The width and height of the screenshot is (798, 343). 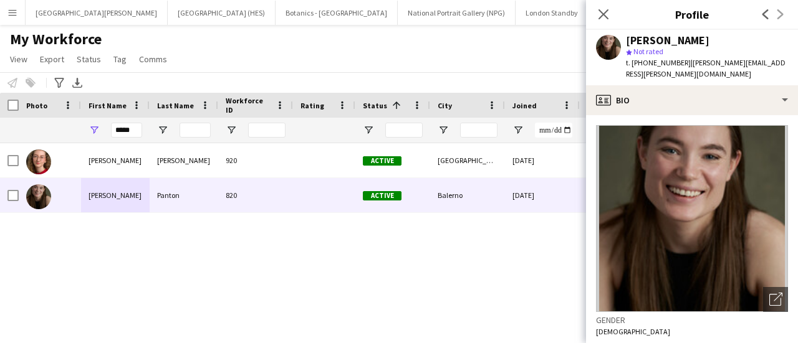 What do you see at coordinates (195, 130) in the screenshot?
I see `input: Last Name Filter Input` at bounding box center [195, 130].